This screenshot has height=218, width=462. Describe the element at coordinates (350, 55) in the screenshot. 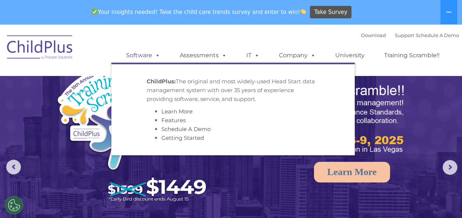

I see `a: University` at that location.